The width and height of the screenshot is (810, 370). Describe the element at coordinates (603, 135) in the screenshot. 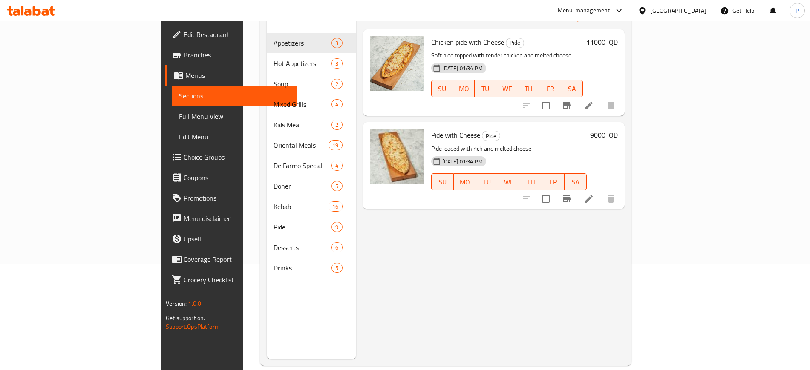

I see `h6: 9000 IQD` at that location.